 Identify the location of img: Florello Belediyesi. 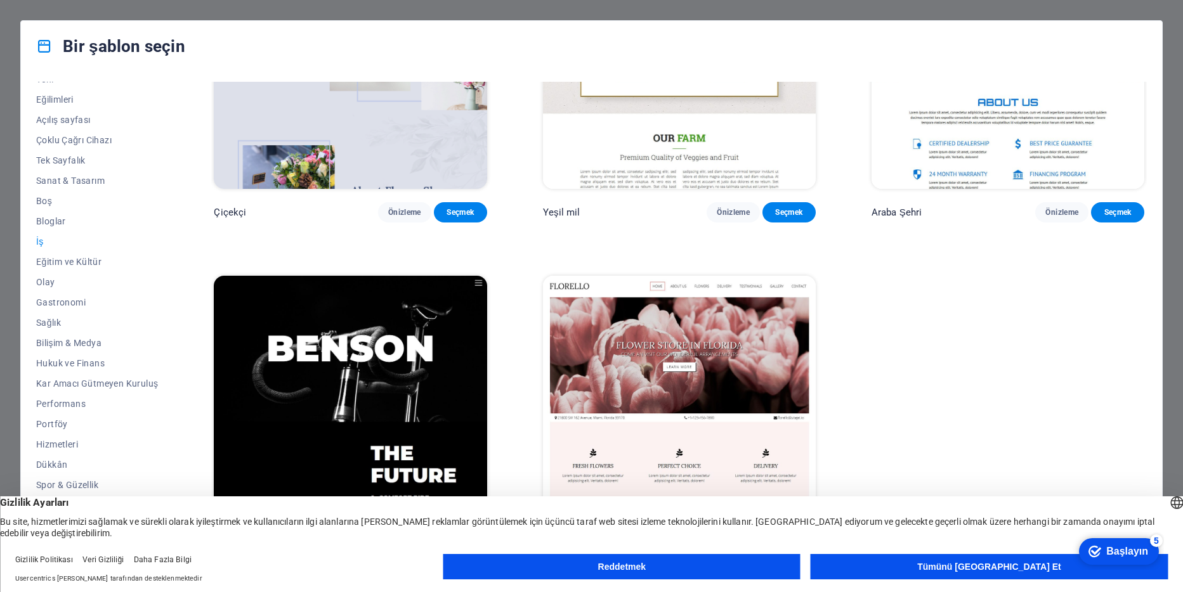
(679, 402).